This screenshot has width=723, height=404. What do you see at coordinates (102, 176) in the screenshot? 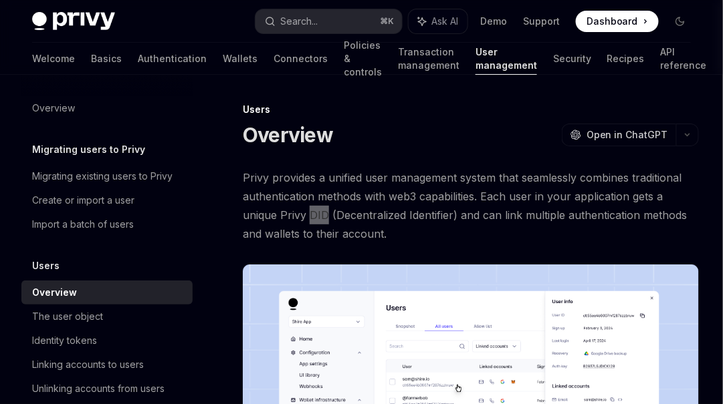
I see `div: Migrating existing users to Privy` at bounding box center [102, 176].